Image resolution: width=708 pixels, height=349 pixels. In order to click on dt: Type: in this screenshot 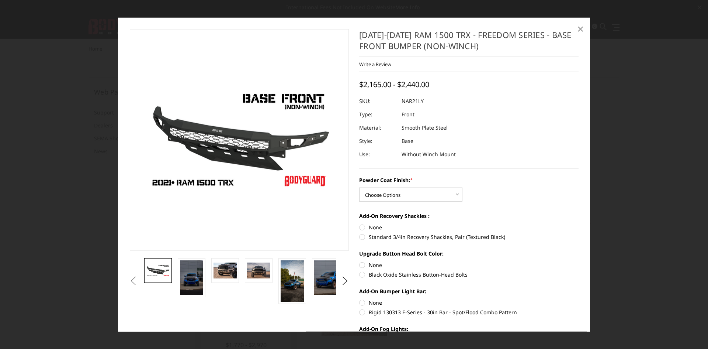, I will do `click(378, 114)`.